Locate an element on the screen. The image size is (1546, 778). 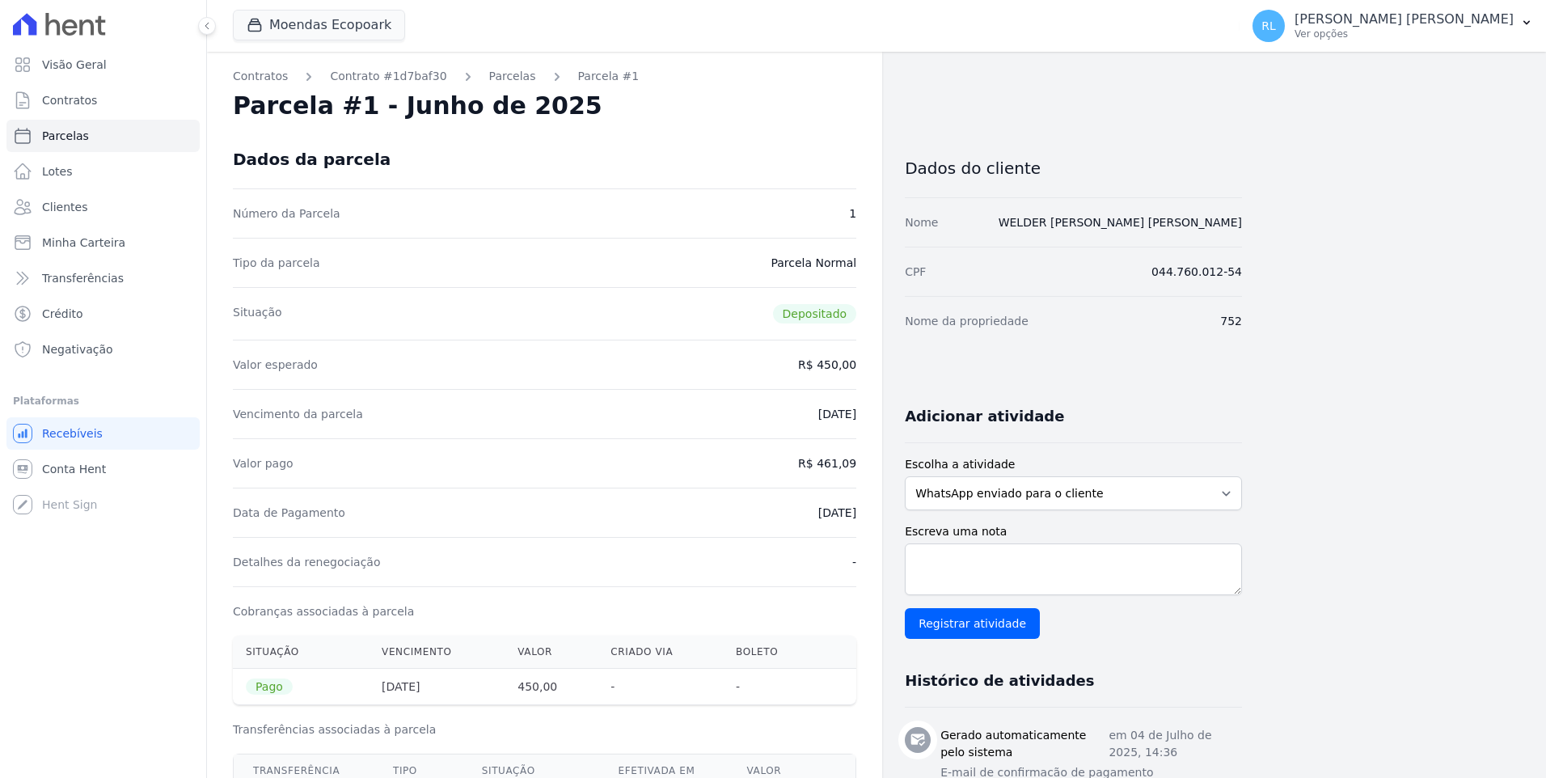
dt: Nome da propriedade is located at coordinates (966, 321).